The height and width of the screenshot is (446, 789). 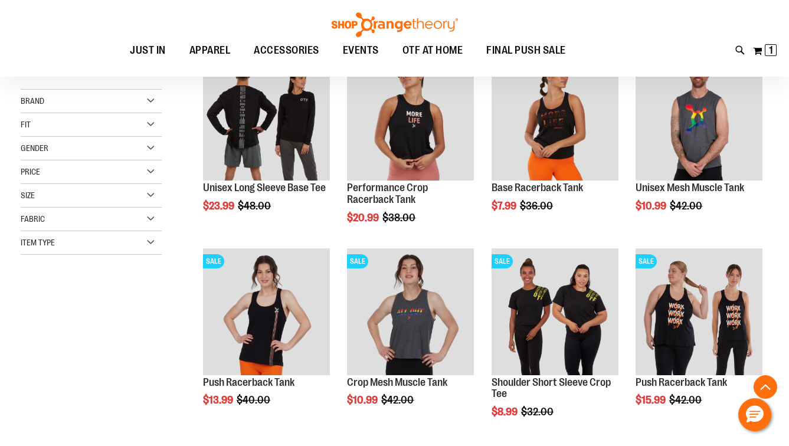 I want to click on span: $8.99, so click(x=505, y=412).